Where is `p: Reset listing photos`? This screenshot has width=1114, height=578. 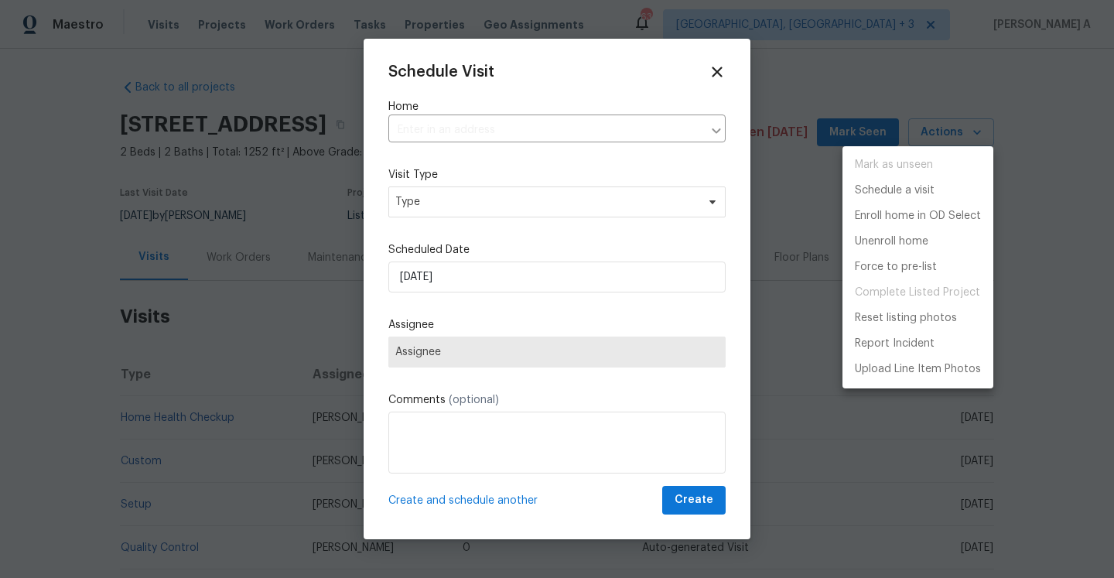 p: Reset listing photos is located at coordinates (906, 318).